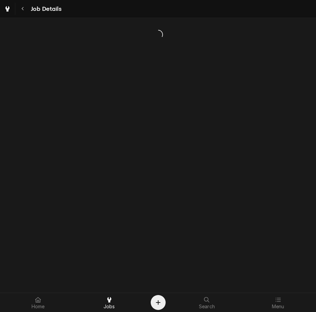 The image size is (316, 312). Describe the element at coordinates (158, 303) in the screenshot. I see `button: Create Object` at that location.